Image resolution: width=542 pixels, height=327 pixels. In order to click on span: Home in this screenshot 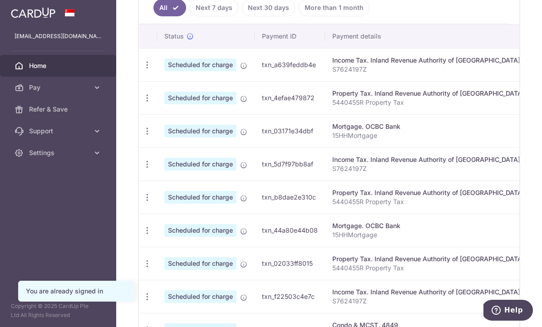, I will do `click(59, 66)`.